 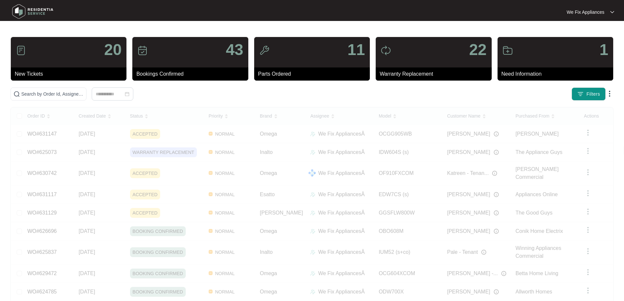 What do you see at coordinates (234, 50) in the screenshot?
I see `p: 43` at bounding box center [234, 50].